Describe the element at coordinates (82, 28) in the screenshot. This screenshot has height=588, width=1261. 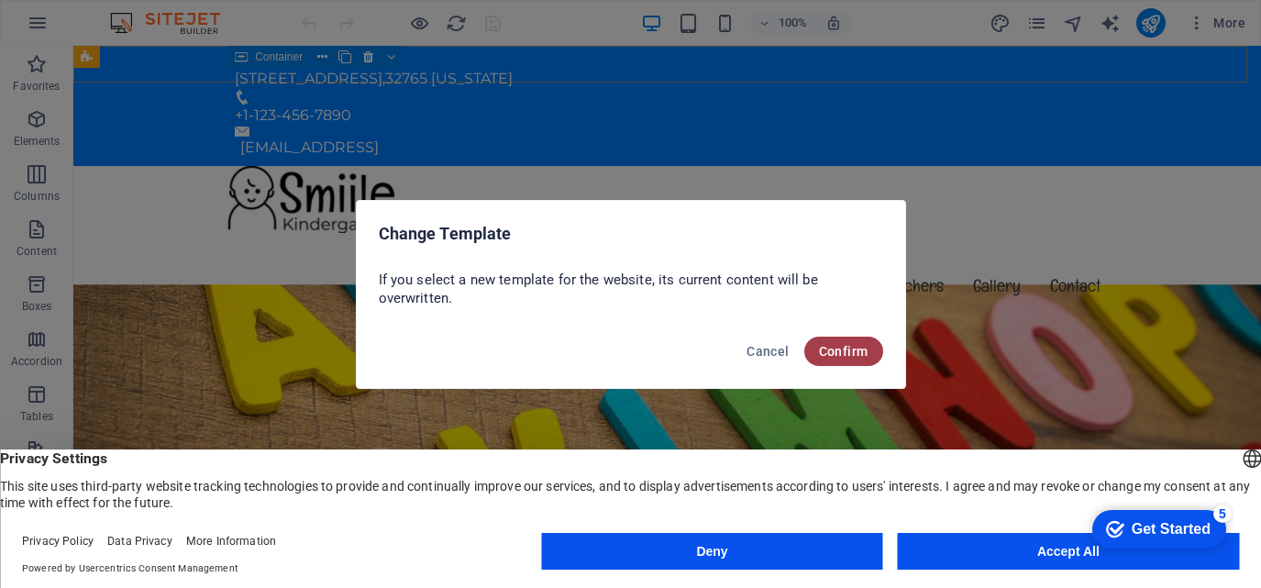
I see `div: Get Started 5 items remaining, 0% complete` at that location.